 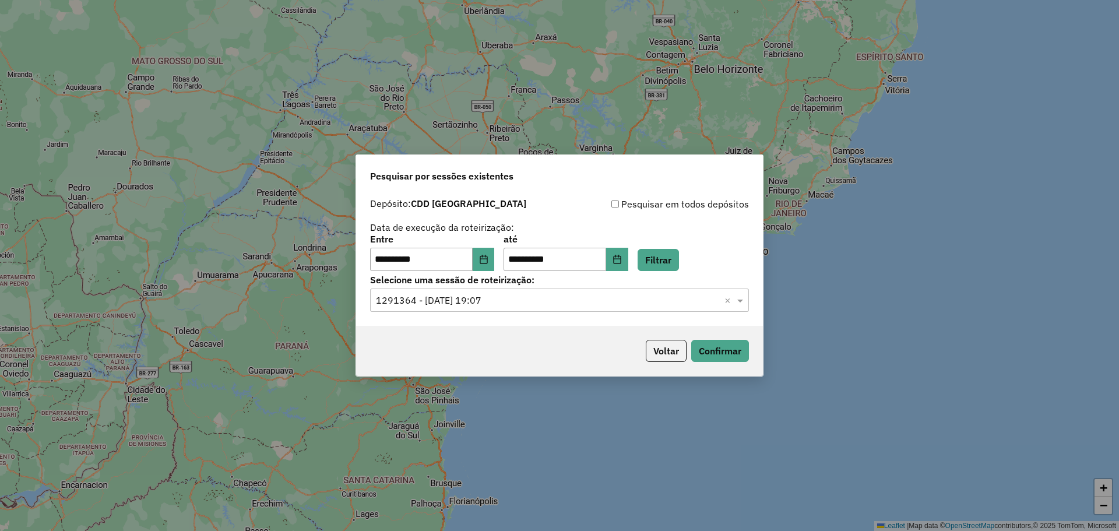 I want to click on label: Entre, so click(x=432, y=239).